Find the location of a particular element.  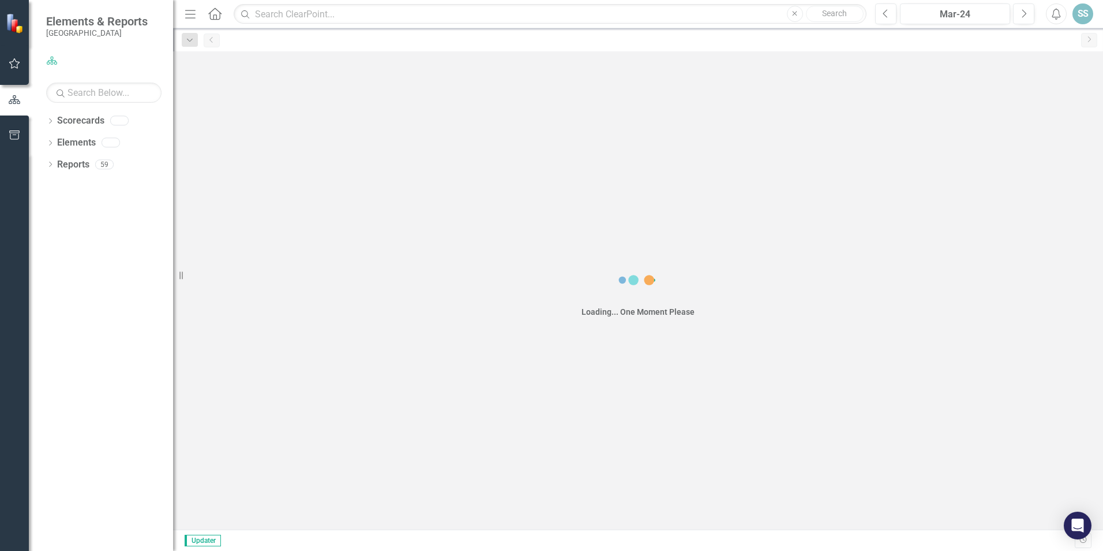

button: SS is located at coordinates (1083, 14).